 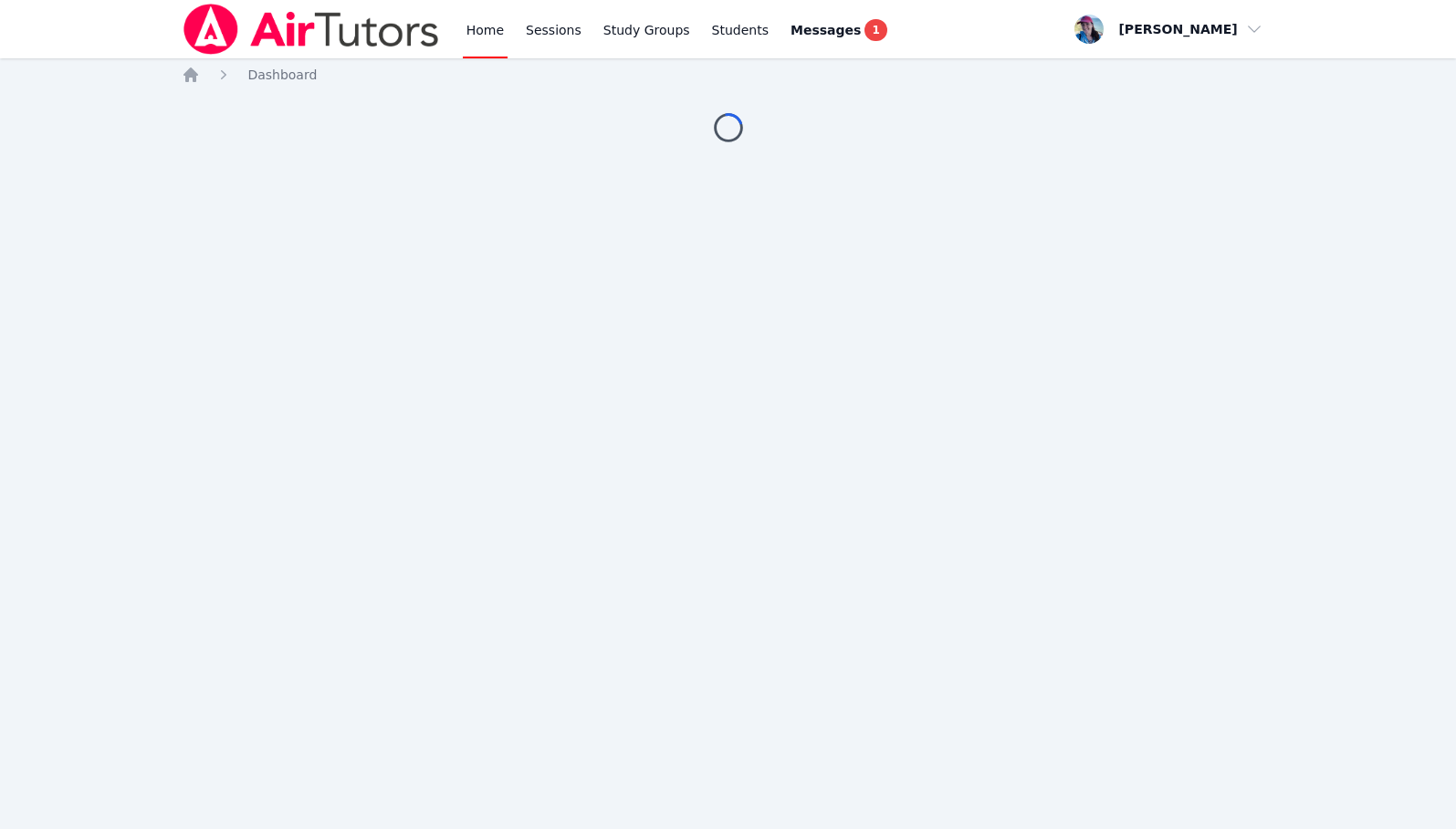 I want to click on span: Dashboard, so click(x=282, y=75).